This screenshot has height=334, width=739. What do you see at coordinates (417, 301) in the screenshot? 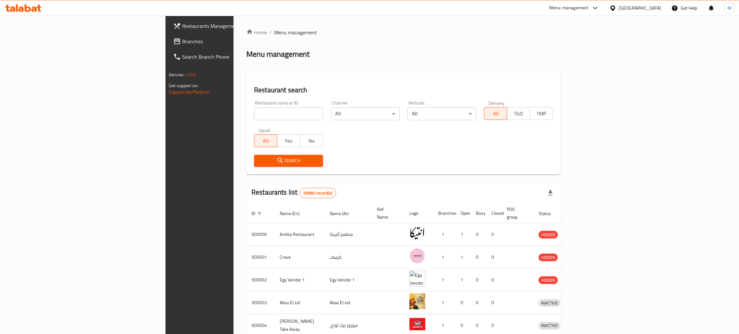
I see `img: Abou El sid` at bounding box center [417, 301].